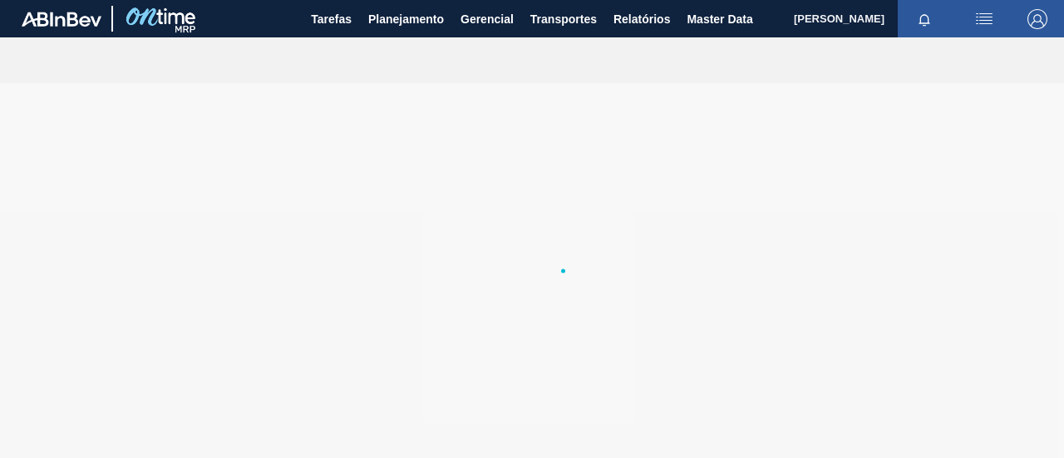 Image resolution: width=1064 pixels, height=458 pixels. I want to click on span: Relatórios, so click(642, 19).